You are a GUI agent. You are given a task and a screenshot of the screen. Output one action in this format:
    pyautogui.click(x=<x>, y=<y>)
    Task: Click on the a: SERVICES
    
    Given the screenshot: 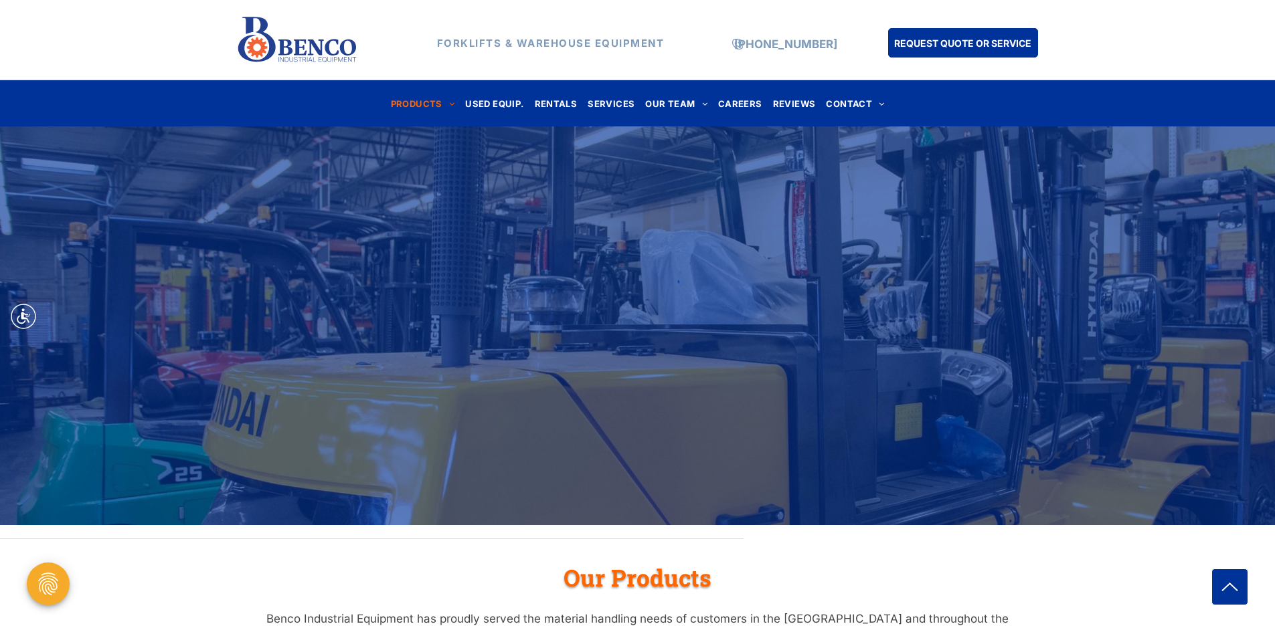 What is the action you would take?
    pyautogui.click(x=611, y=103)
    